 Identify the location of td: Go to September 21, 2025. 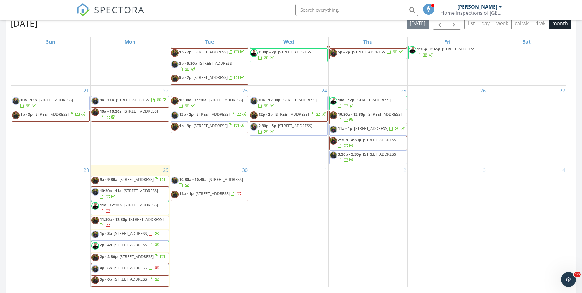
(51, 125).